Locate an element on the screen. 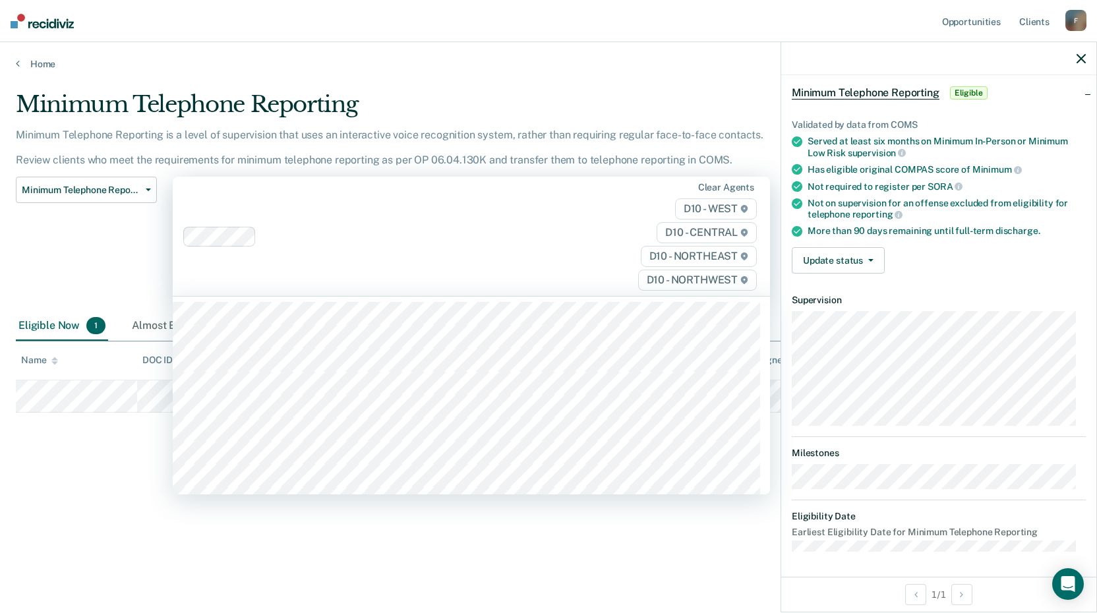 The width and height of the screenshot is (1097, 613). span: D10 - NORTHEAST is located at coordinates (699, 256).